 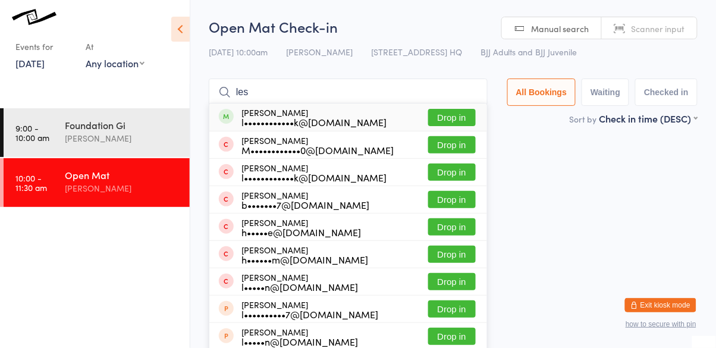 I want to click on label: Sort by, so click(x=583, y=119).